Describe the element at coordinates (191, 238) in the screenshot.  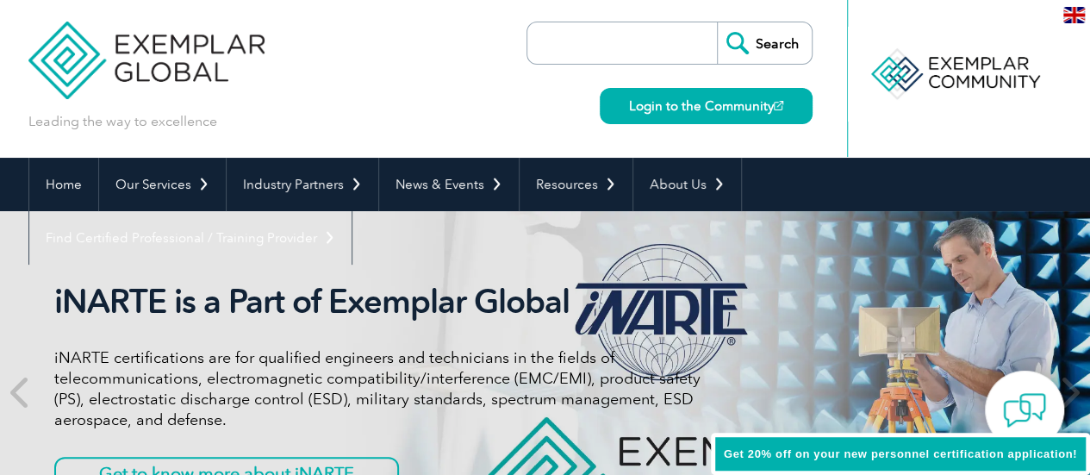
I see `a: Find Certified Professional / Training Provider` at that location.